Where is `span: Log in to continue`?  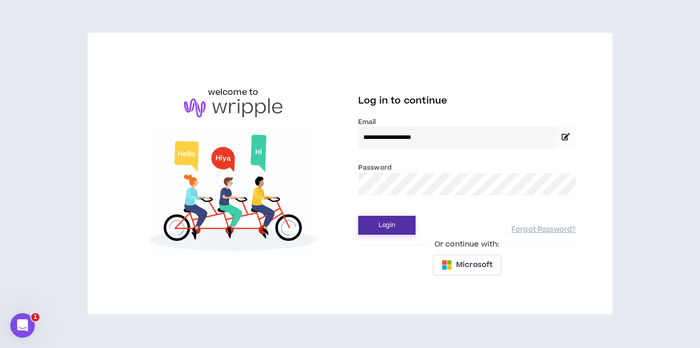
span: Log in to continue is located at coordinates (403, 100).